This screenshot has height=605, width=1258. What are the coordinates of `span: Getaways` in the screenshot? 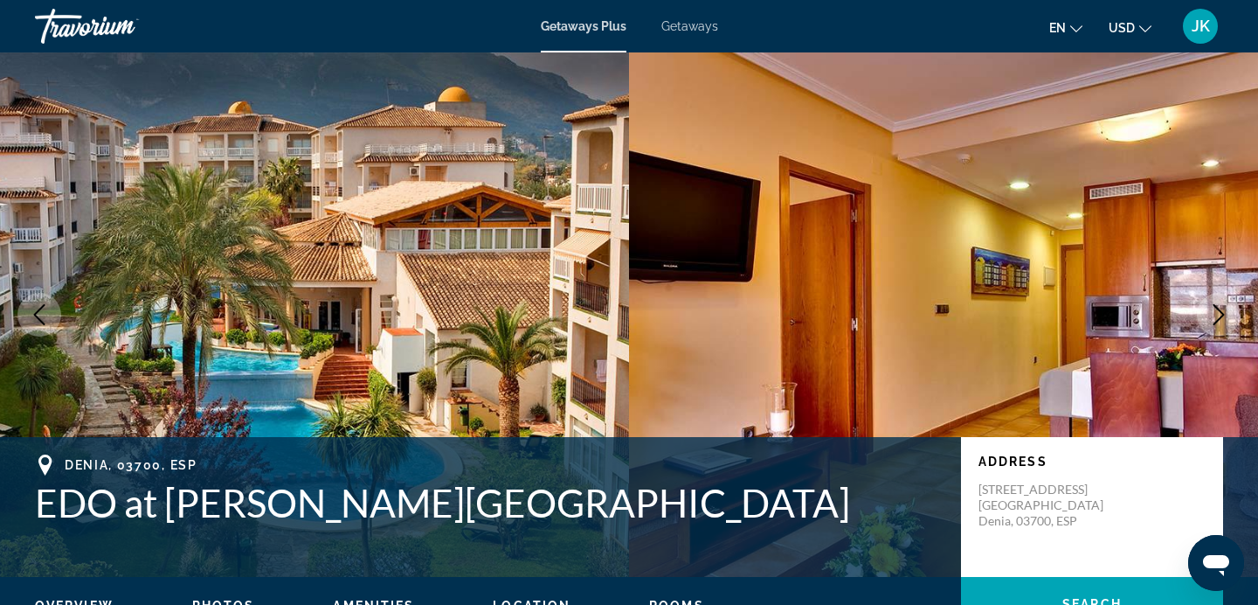 It's located at (689, 26).